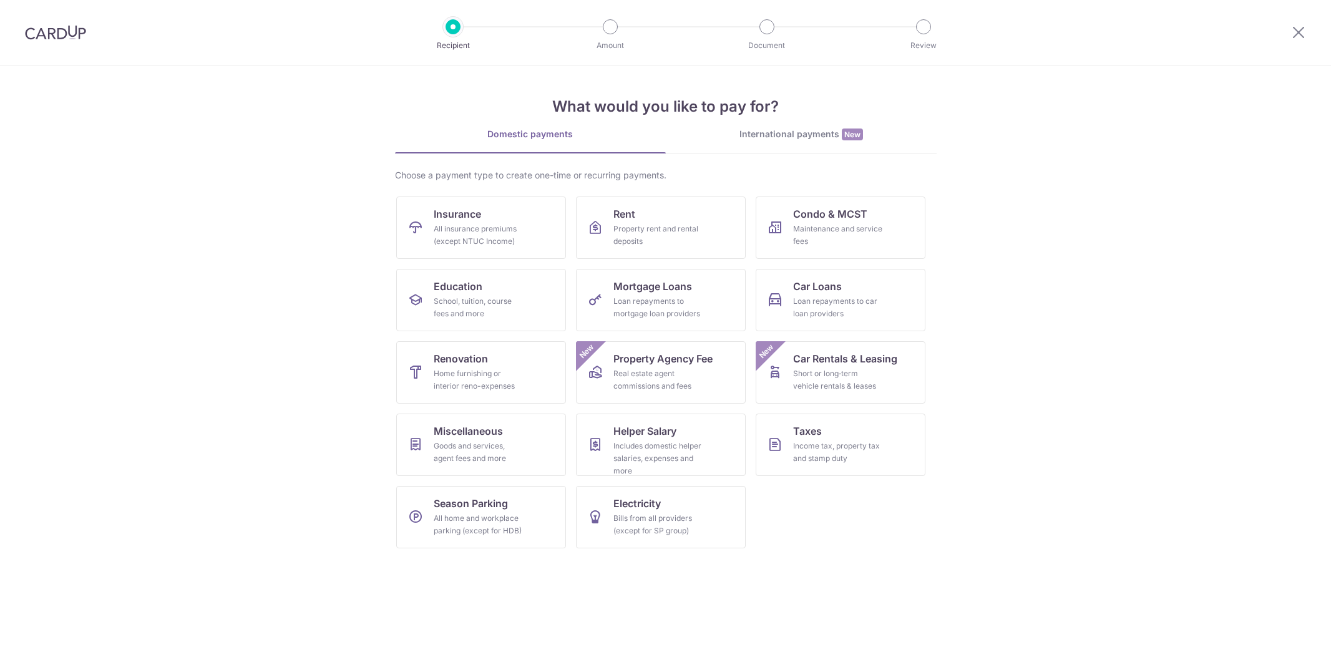  Describe the element at coordinates (666, 107) in the screenshot. I see `h4: What would you like to pay for?` at that location.